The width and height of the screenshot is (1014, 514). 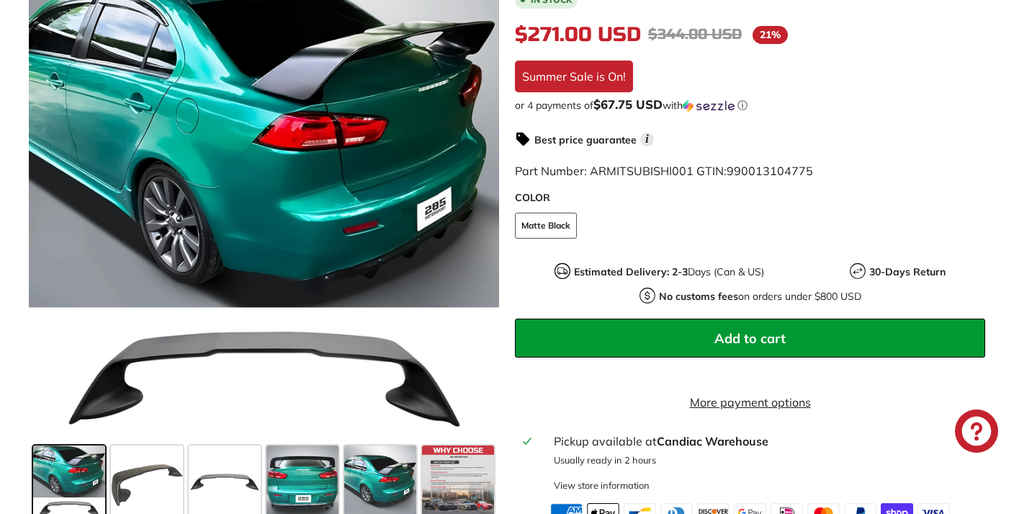 I want to click on strong: No customs fees, so click(x=699, y=296).